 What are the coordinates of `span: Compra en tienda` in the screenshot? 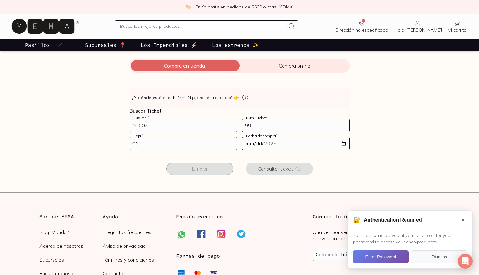 It's located at (185, 66).